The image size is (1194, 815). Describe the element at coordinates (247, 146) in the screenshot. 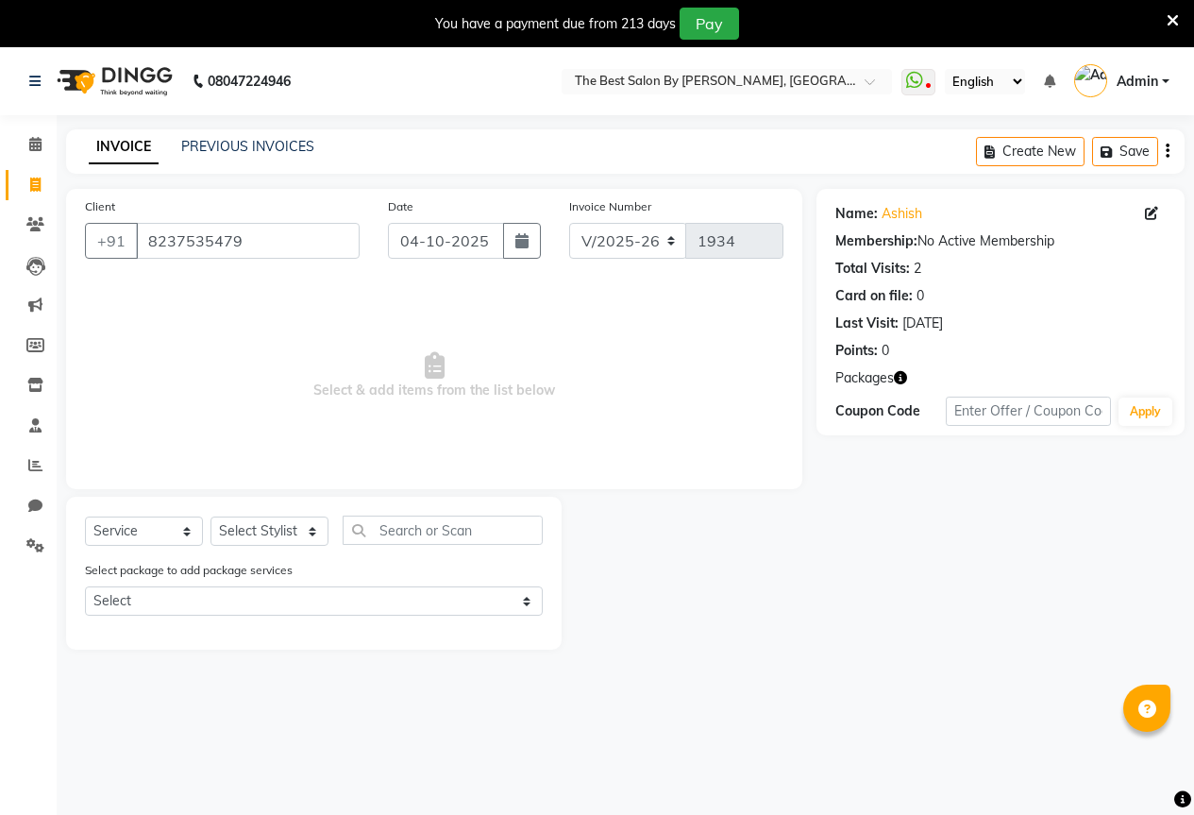

I see `a: PREVIOUS INVOICES` at that location.